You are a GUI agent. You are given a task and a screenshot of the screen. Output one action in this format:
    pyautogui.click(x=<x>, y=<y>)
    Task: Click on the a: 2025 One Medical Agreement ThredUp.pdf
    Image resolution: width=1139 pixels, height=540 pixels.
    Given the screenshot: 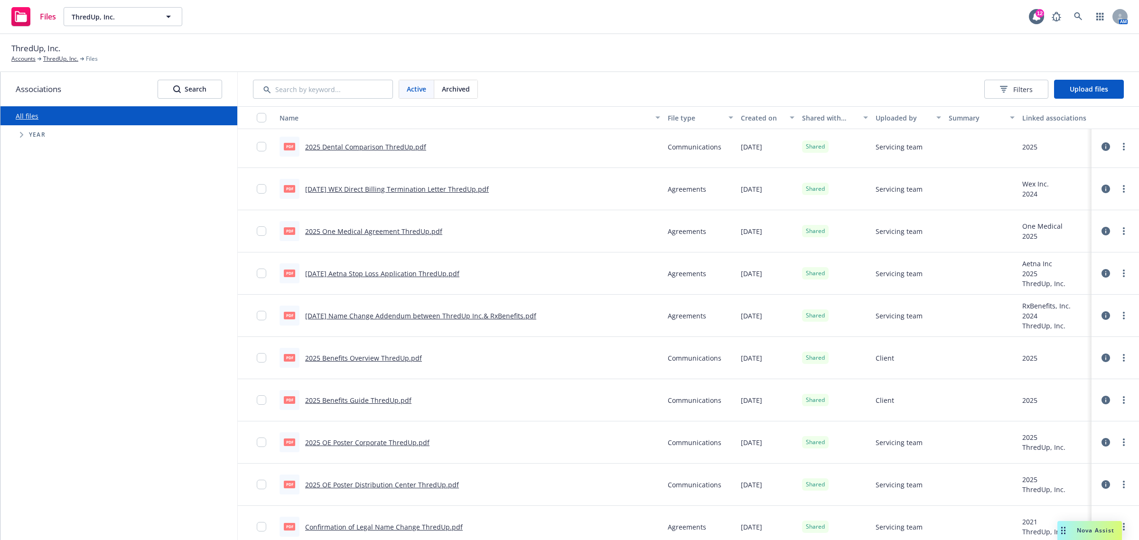 What is the action you would take?
    pyautogui.click(x=374, y=231)
    